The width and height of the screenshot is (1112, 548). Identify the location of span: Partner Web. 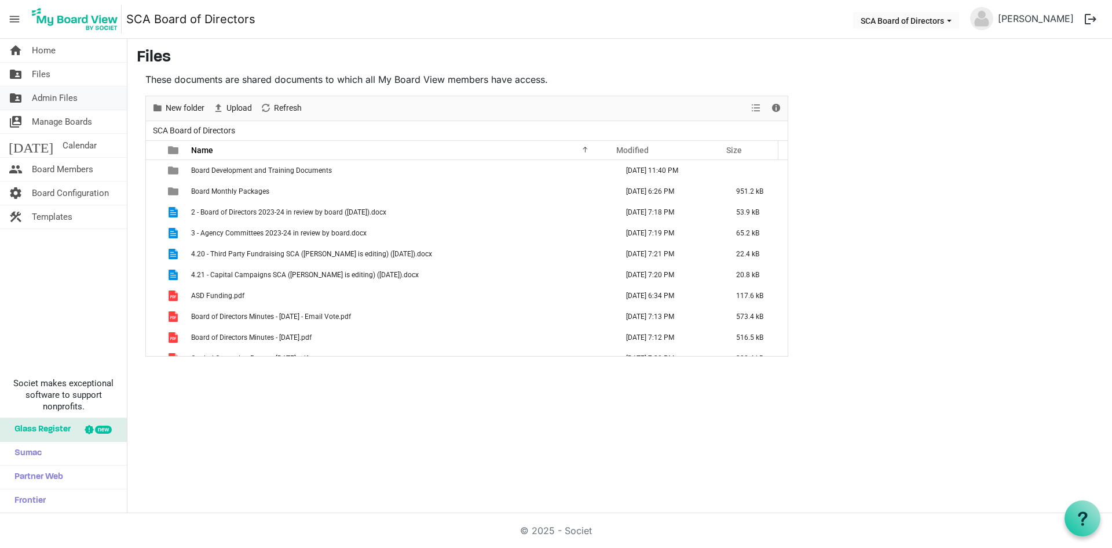
(36, 477).